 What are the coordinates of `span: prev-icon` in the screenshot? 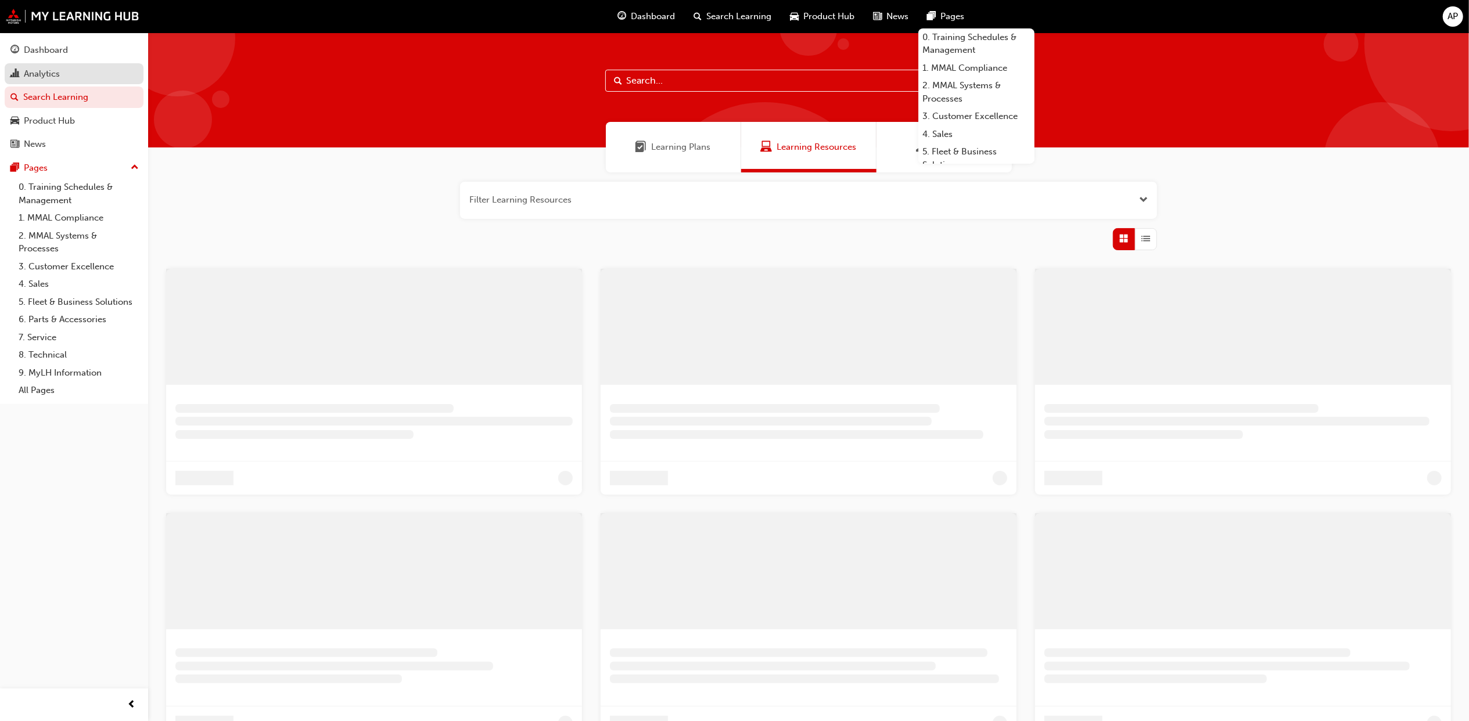 It's located at (132, 705).